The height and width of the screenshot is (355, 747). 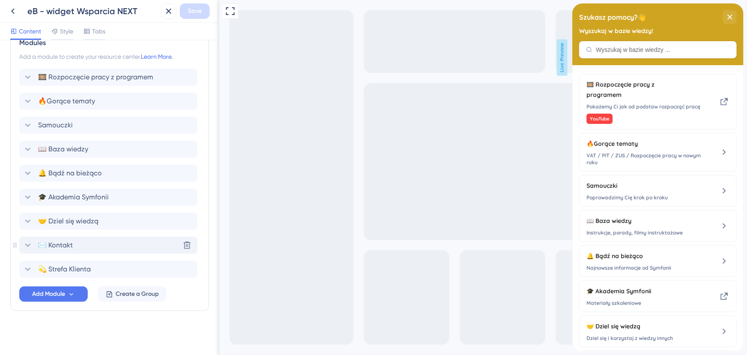 What do you see at coordinates (343, 57) in the screenshot?
I see `span: Live Preview` at bounding box center [343, 57].